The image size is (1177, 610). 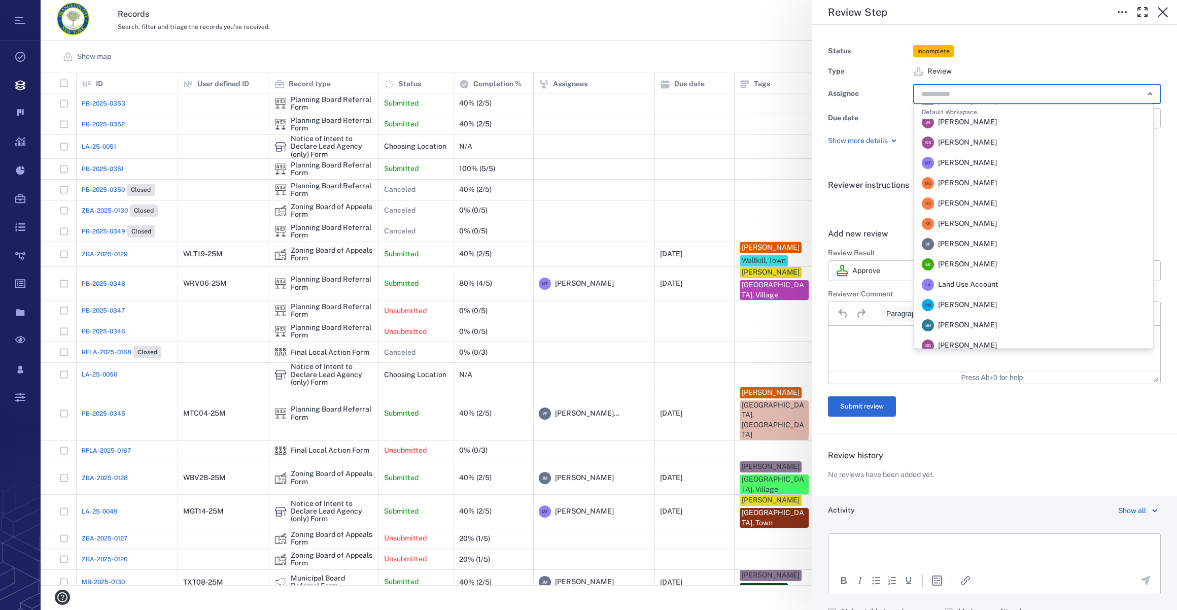 I want to click on h6: Add new review, so click(x=995, y=234).